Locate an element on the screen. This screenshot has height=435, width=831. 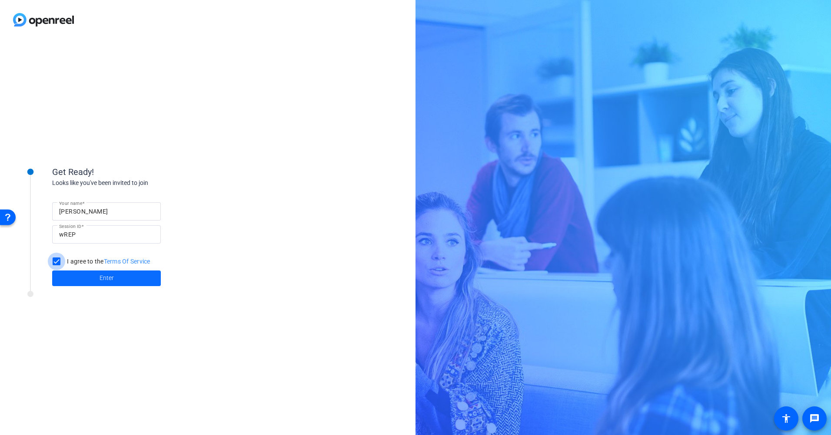
mat-icon: message is located at coordinates (814, 419).